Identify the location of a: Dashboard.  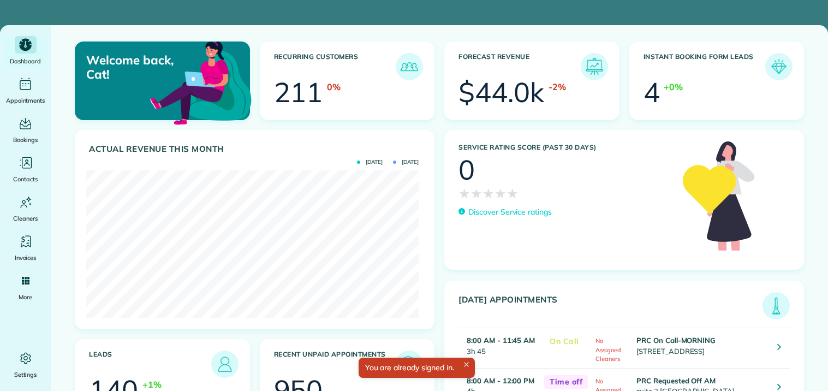
(25, 51).